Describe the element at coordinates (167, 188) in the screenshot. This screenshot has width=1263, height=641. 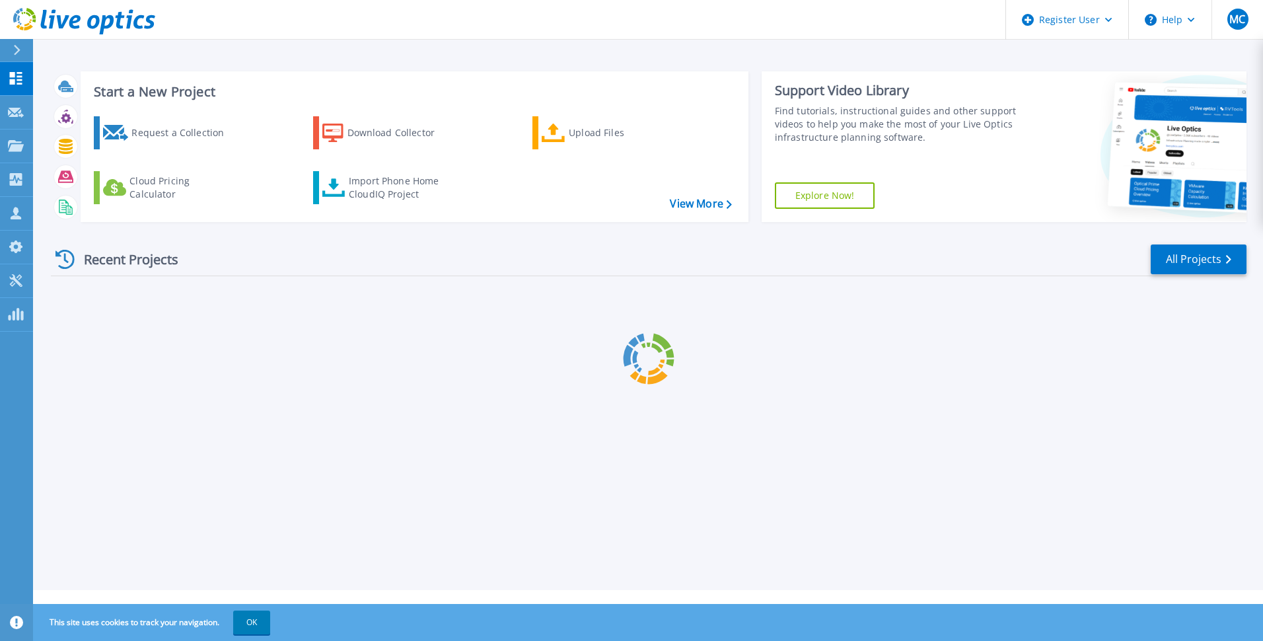
I see `a: Cloud Pricing Calculator` at that location.